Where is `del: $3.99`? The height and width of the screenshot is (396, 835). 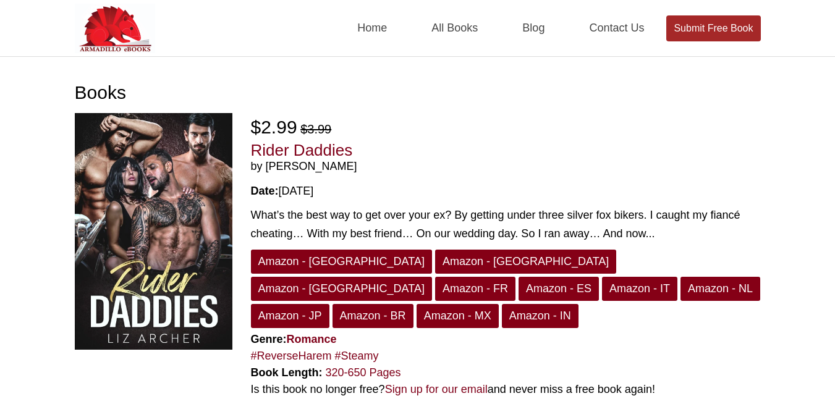 del: $3.99 is located at coordinates (316, 129).